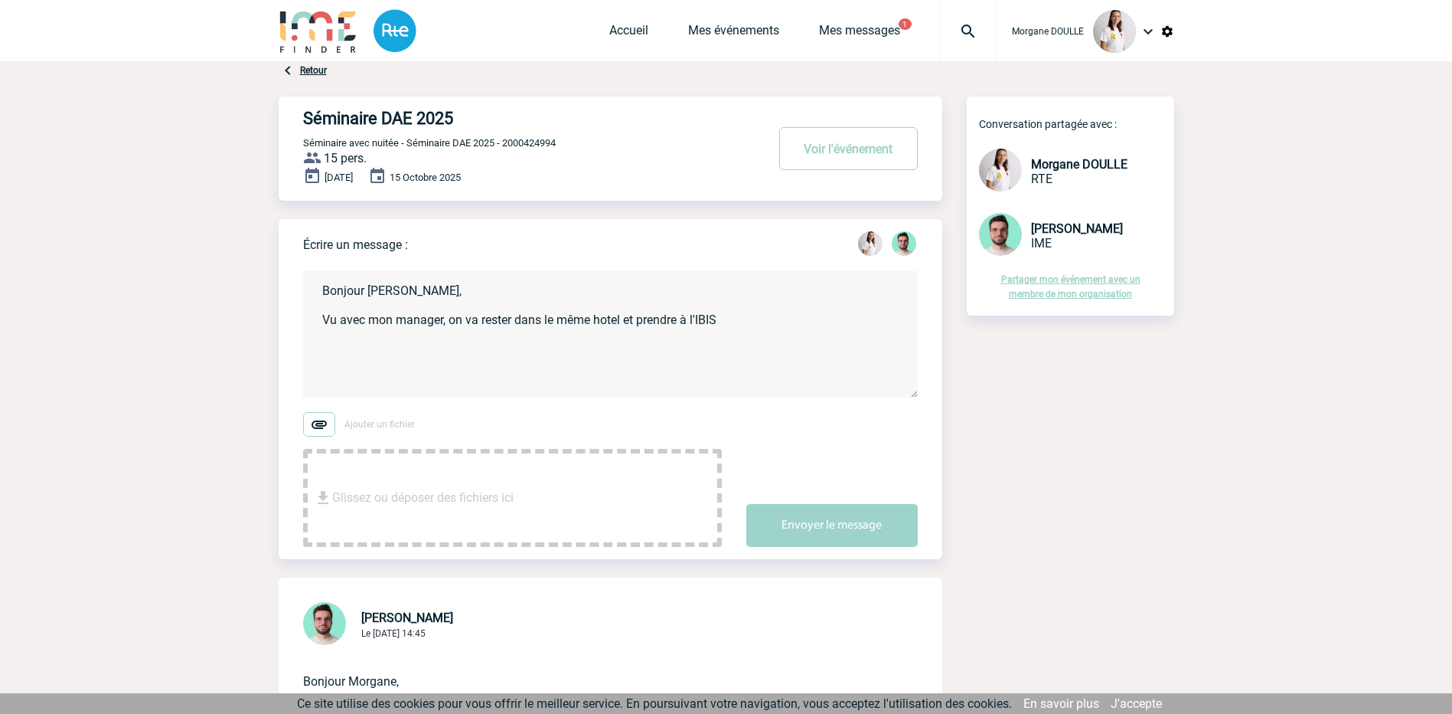 The height and width of the screenshot is (714, 1452). I want to click on button: 1, so click(905, 24).